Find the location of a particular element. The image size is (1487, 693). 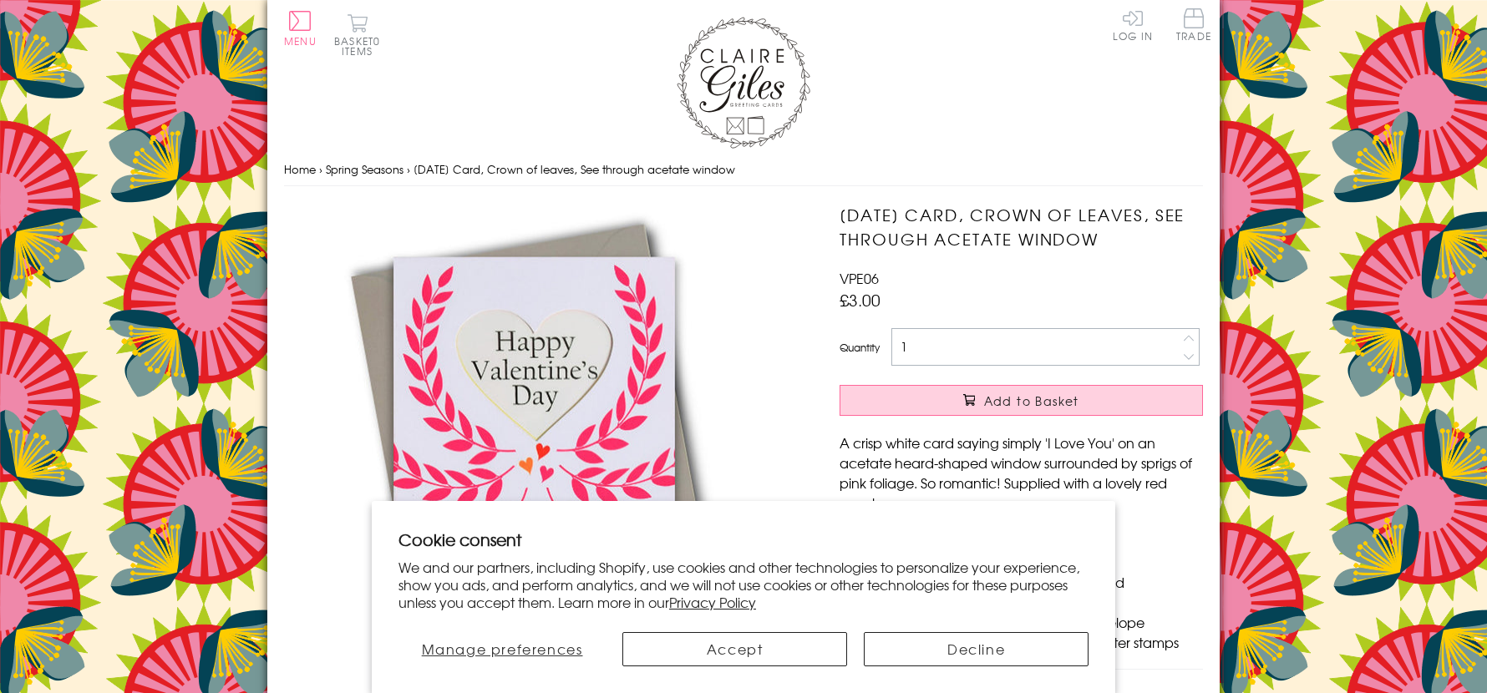

span: £3.00 is located at coordinates (860, 300).